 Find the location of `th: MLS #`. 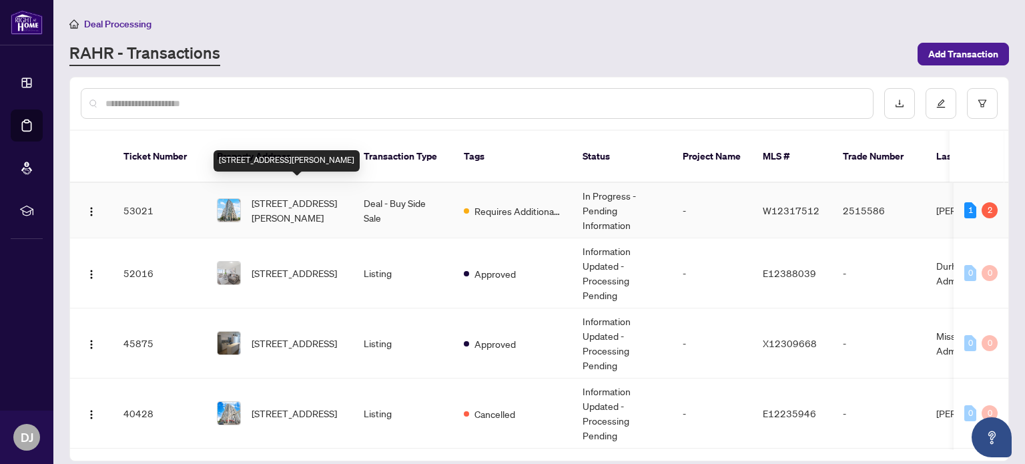

th: MLS # is located at coordinates (792, 157).